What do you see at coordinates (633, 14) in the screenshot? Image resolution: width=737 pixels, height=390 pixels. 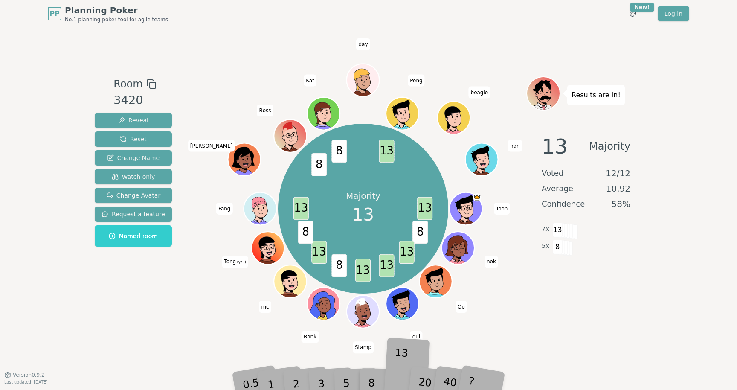 I see `button: New!` at bounding box center [633, 14].